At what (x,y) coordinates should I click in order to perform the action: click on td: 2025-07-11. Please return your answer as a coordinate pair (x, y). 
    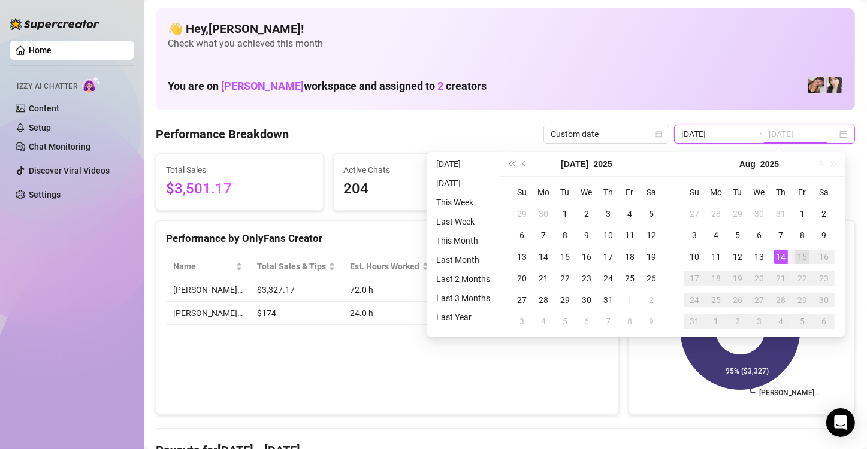
    Looking at the image, I should click on (630, 236).